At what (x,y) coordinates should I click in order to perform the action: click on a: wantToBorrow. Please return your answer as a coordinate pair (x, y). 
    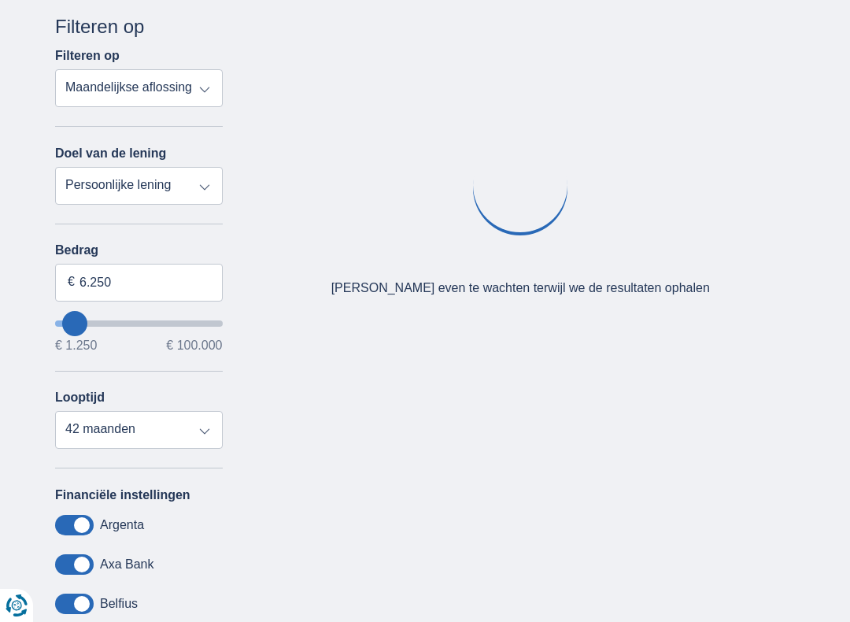
    Looking at the image, I should click on (138, 323).